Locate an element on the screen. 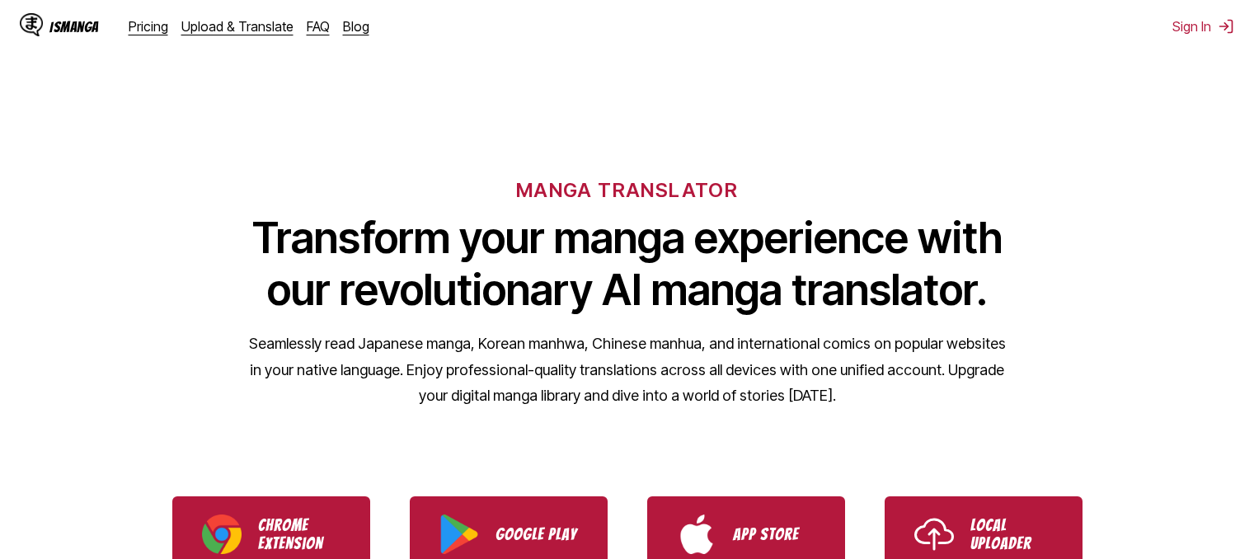 The image size is (1254, 559). img: Upload icon is located at coordinates (934, 534).